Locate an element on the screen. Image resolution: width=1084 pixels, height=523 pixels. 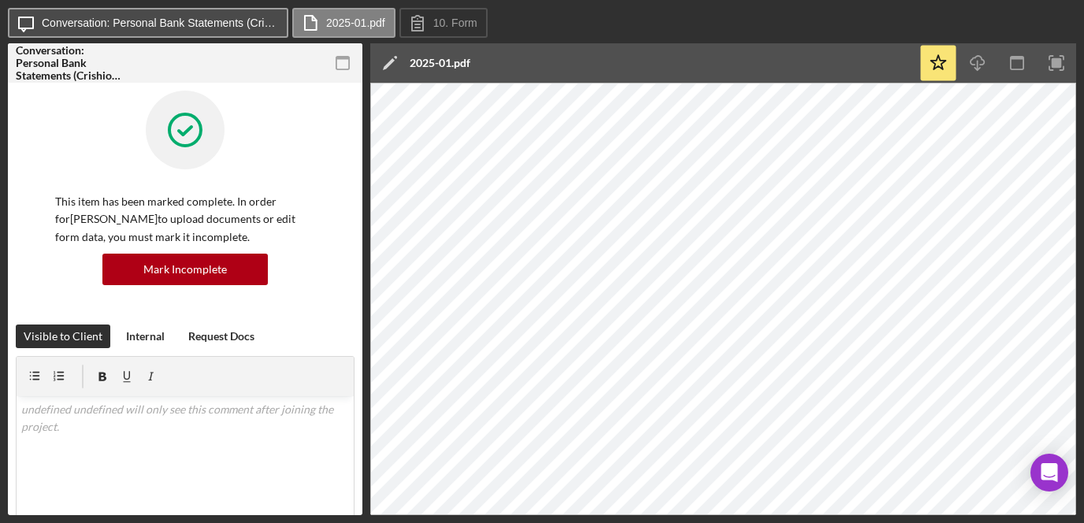
div: Request Docs is located at coordinates (221, 336).